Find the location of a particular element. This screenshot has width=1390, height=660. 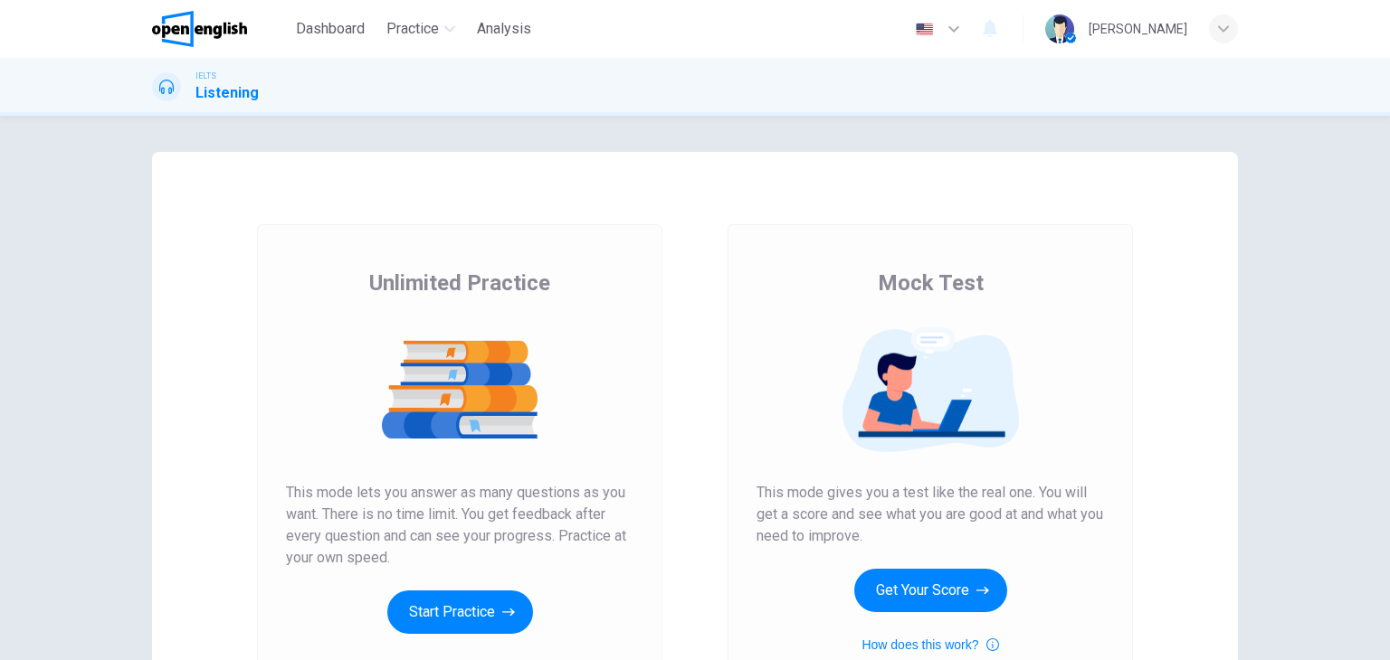

img: Profile picture is located at coordinates (1060, 29).